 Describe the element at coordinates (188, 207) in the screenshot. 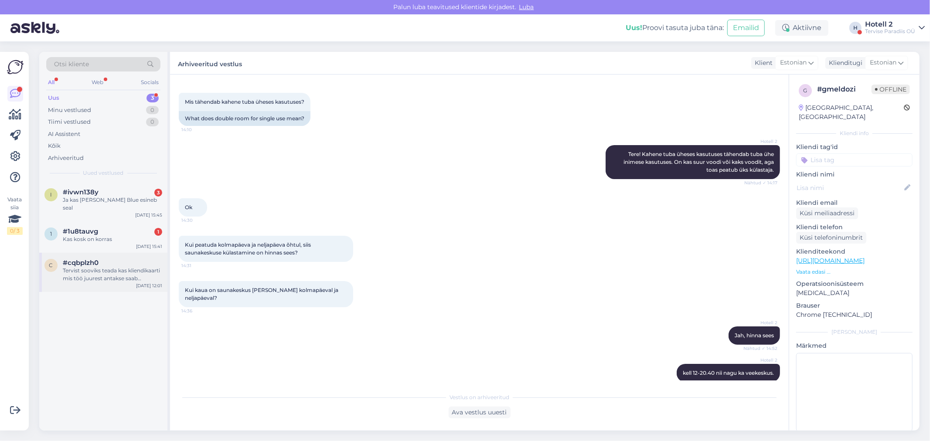

I see `span: Ok` at that location.